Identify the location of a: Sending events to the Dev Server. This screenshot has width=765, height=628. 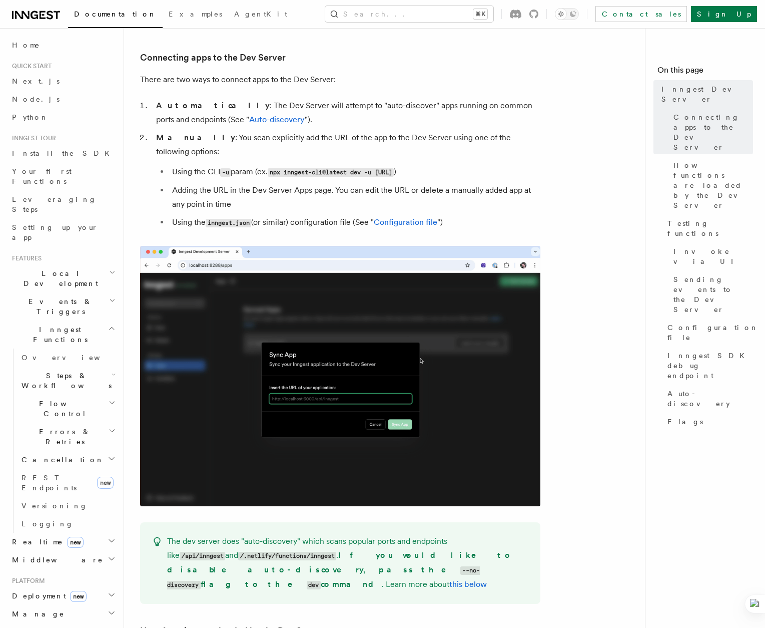
(711, 294).